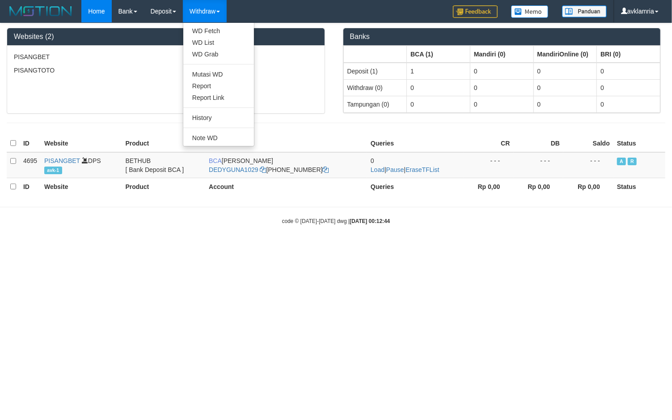 This screenshot has width=672, height=420. Describe the element at coordinates (375, 87) in the screenshot. I see `td: Withdraw (0)` at that location.